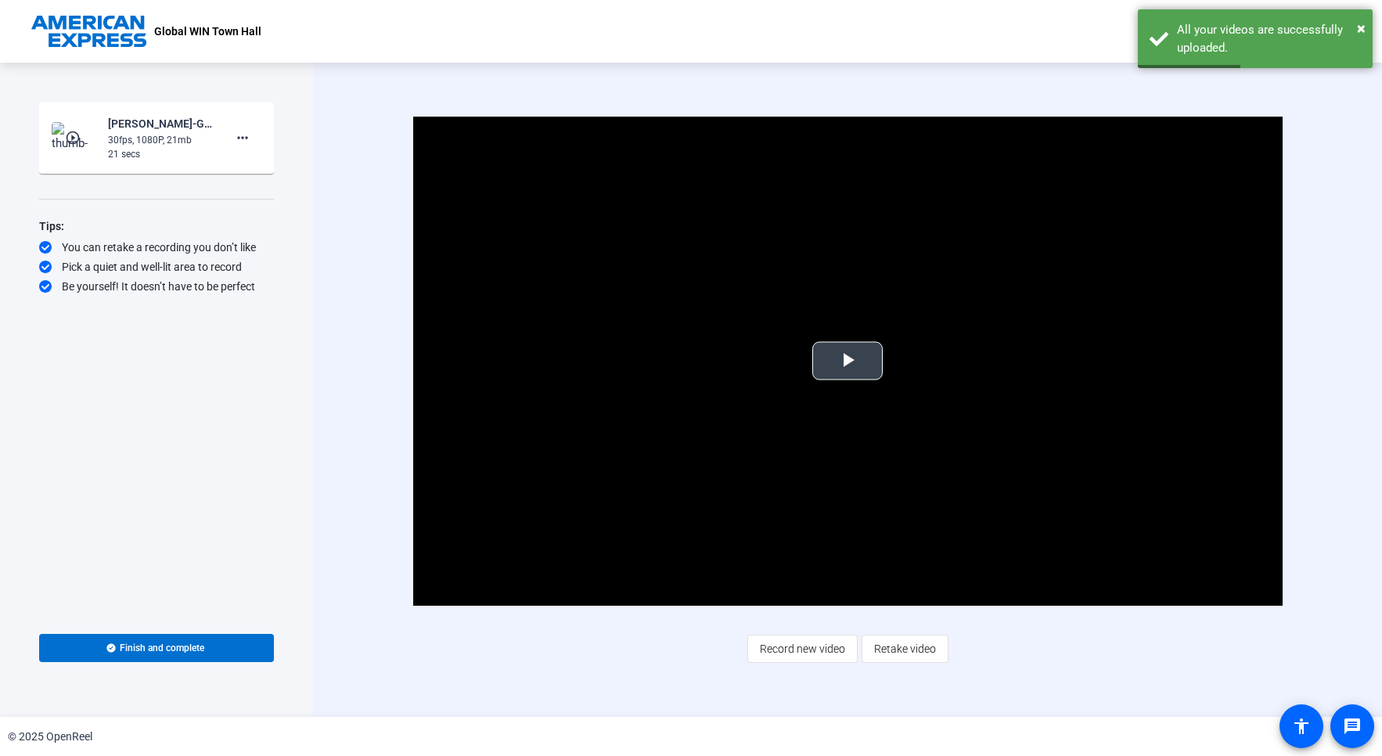 The image size is (1382, 756). What do you see at coordinates (160, 154) in the screenshot?
I see `div: 21 secs` at bounding box center [160, 154].